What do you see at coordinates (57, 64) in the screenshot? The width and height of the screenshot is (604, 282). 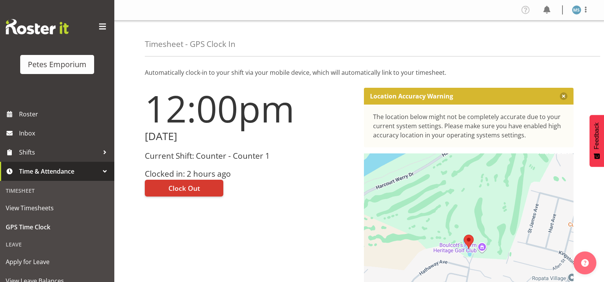 I see `div: Petes Emporium` at bounding box center [57, 64].